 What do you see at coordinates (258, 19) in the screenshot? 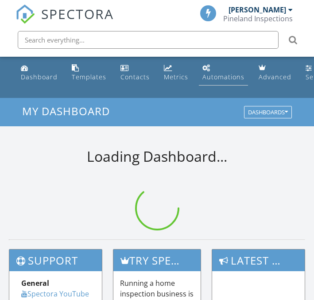
I see `div: Pineland Inspections` at bounding box center [258, 19].